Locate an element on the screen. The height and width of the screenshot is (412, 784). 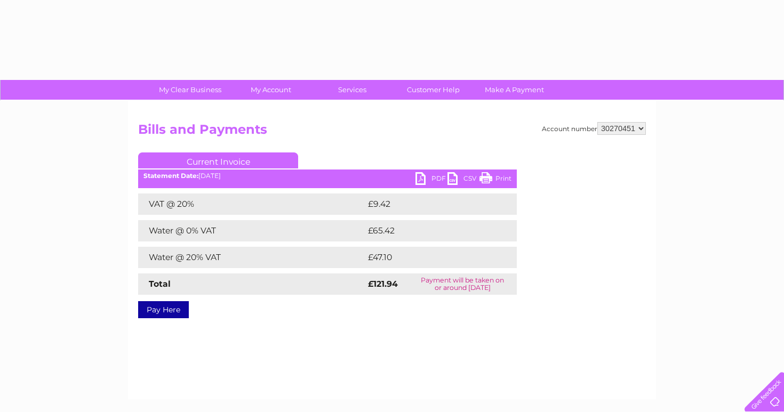
td: Water @ 0% VAT is located at coordinates (252, 231).